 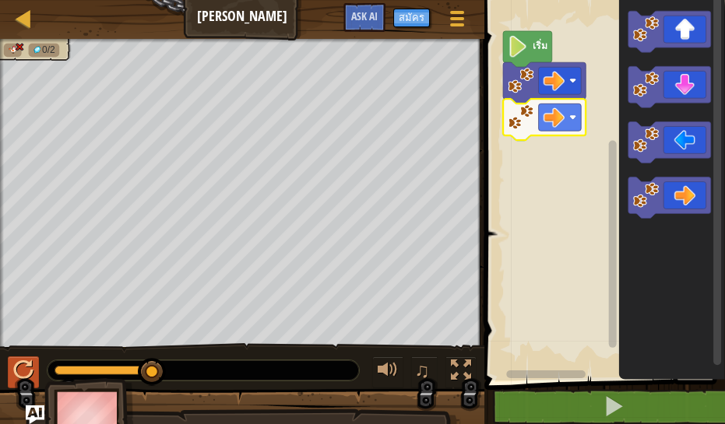 I want to click on span: 0/2, so click(x=48, y=50).